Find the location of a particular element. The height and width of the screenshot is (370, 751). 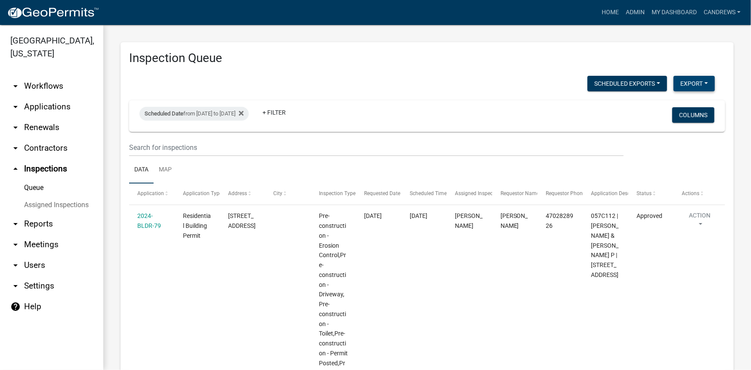

datatable-header-cell: Actions is located at coordinates (696, 194).